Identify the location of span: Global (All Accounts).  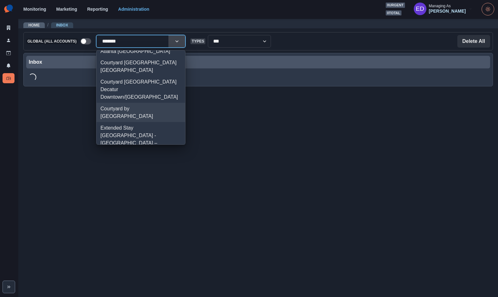
(52, 41).